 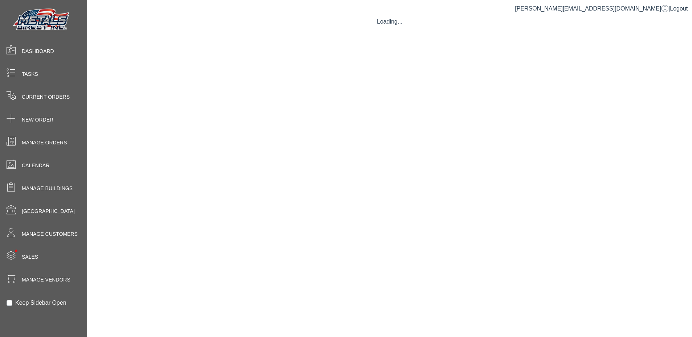 What do you see at coordinates (46, 280) in the screenshot?
I see `span: Manage Vendors` at bounding box center [46, 280].